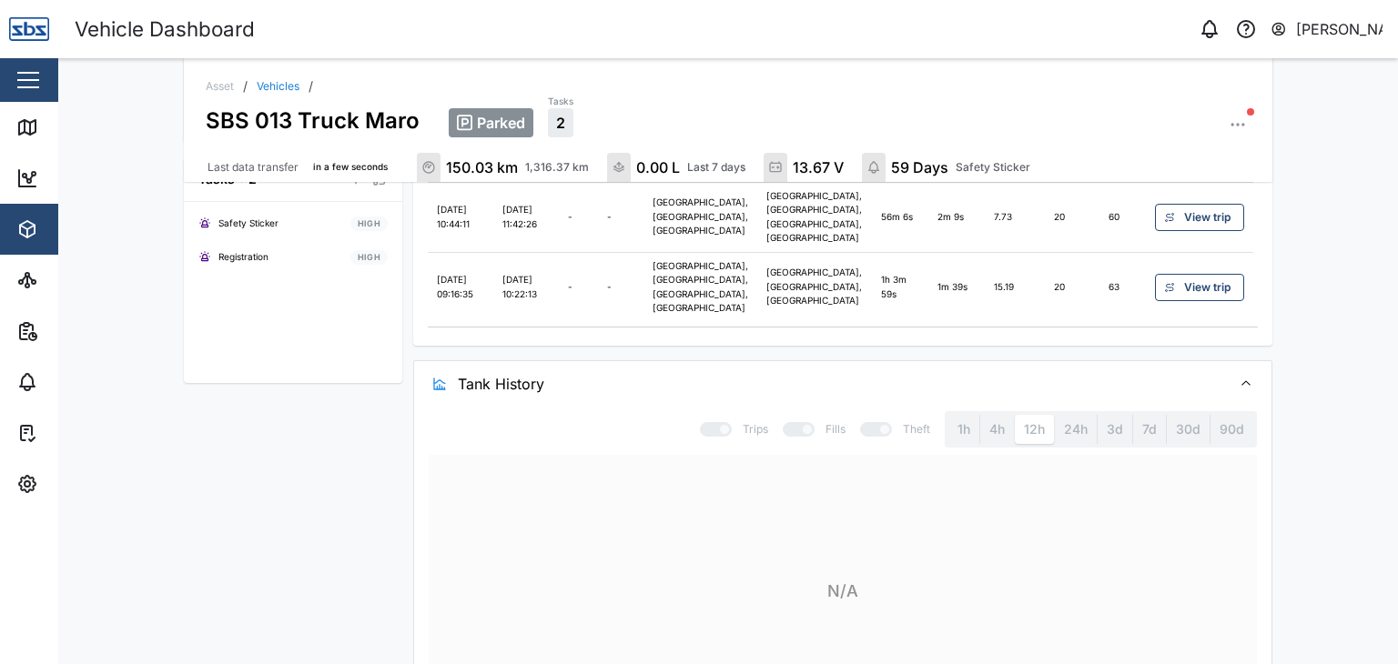 This screenshot has height=664, width=1398. What do you see at coordinates (78, 331) in the screenshot?
I see `div: Reports` at bounding box center [78, 331].